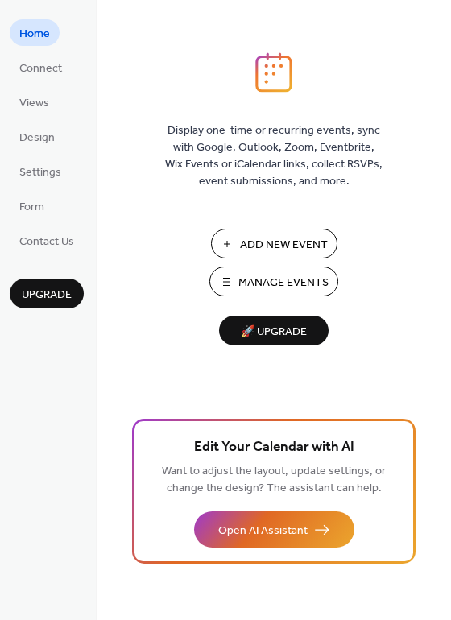 This screenshot has height=620, width=451. Describe the element at coordinates (37, 136) in the screenshot. I see `a: Design` at that location.